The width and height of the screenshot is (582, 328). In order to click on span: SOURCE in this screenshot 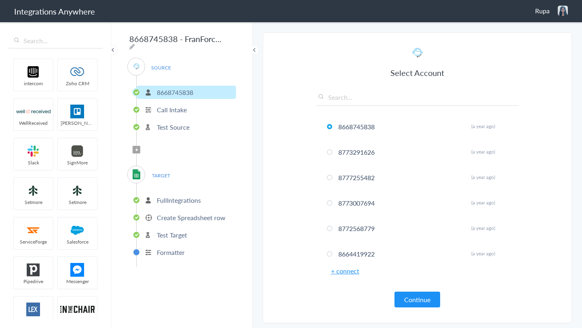, I will do `click(161, 67)`.